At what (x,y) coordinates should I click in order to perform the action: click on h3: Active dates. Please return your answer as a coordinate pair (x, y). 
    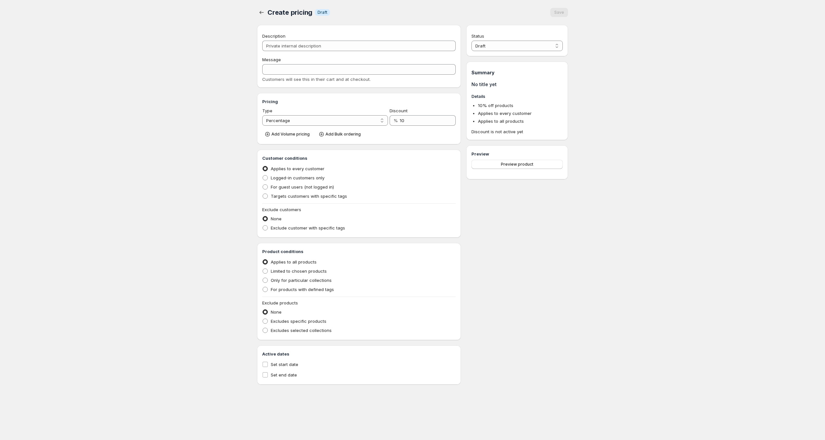
    Looking at the image, I should click on (359, 354).